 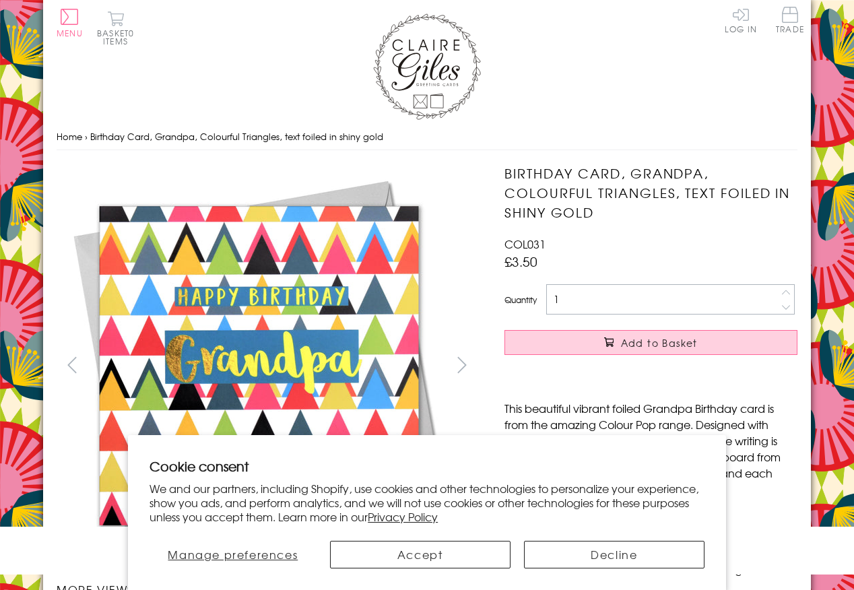 What do you see at coordinates (614, 554) in the screenshot?
I see `button: Decline` at bounding box center [614, 554].